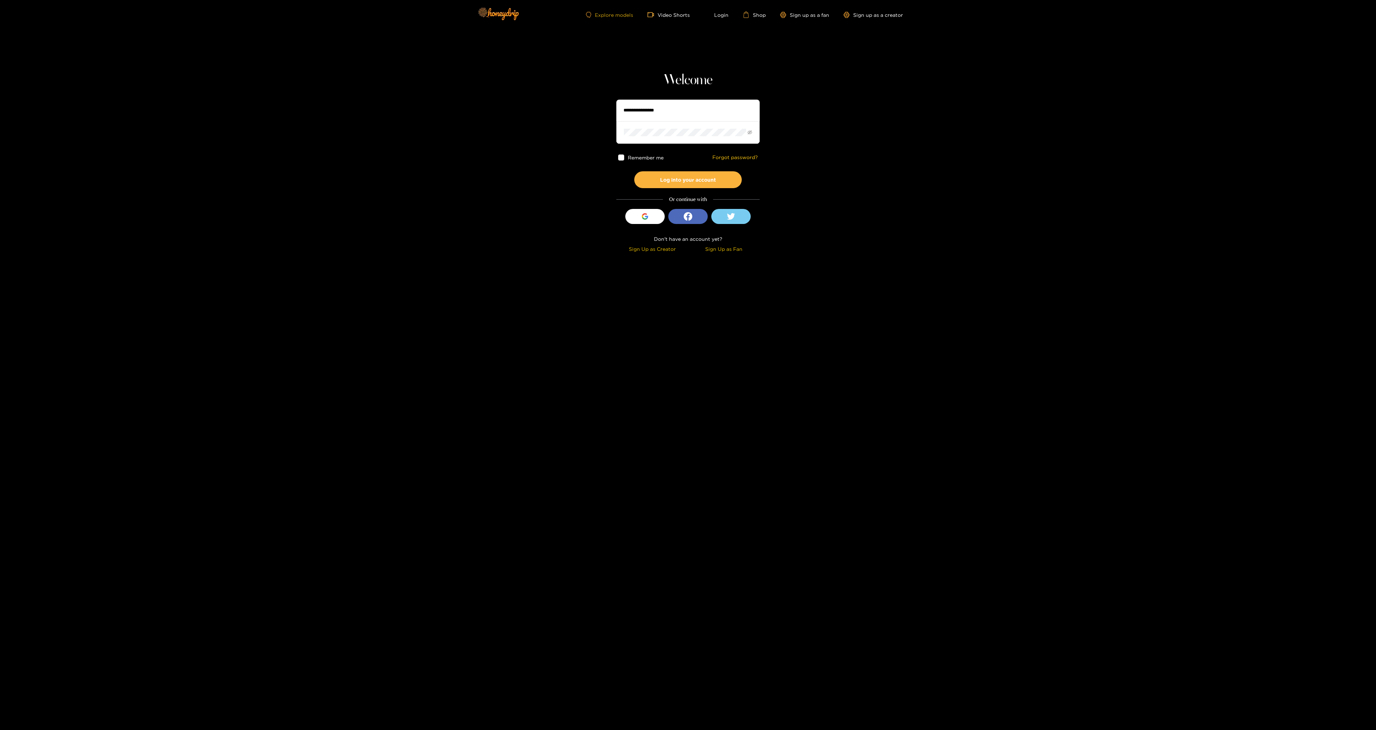 The image size is (1376, 730). Describe the element at coordinates (688, 199) in the screenshot. I see `div: Or continue with` at that location.